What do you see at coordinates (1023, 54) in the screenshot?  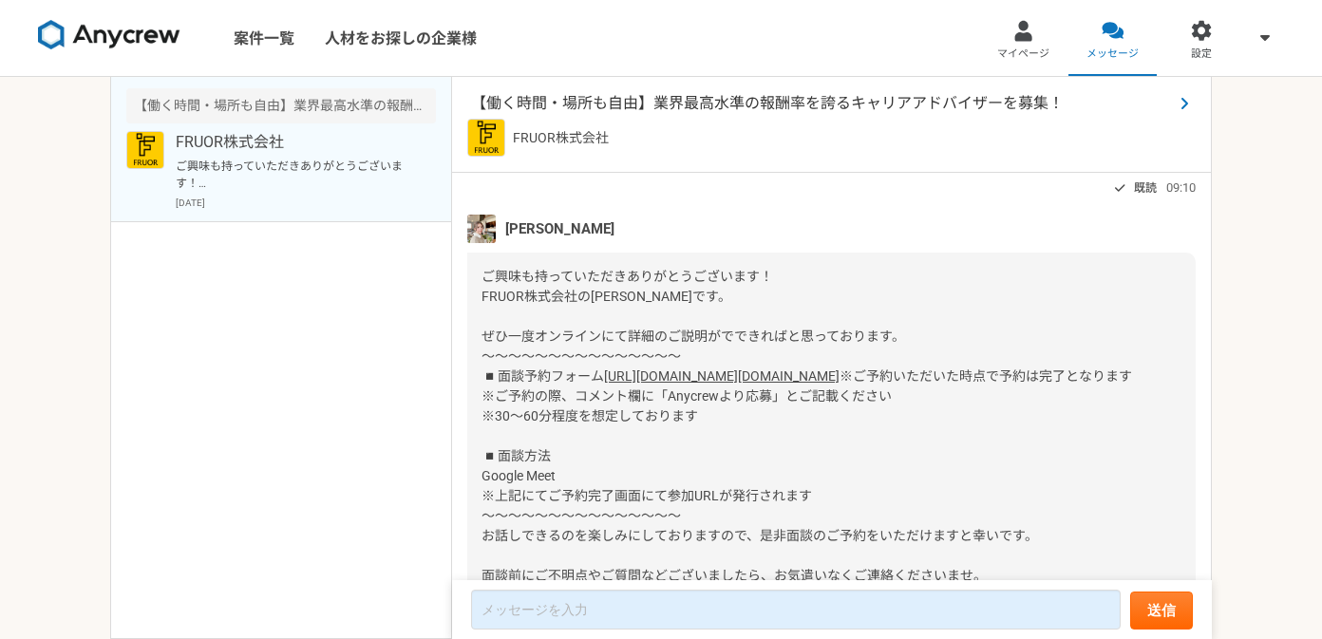 I see `span: マイページ` at bounding box center [1023, 54].